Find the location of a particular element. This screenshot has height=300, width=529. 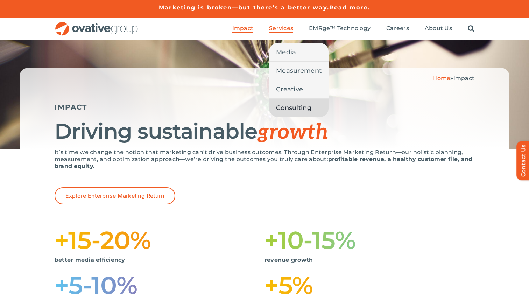

a: About Us is located at coordinates (438, 29).